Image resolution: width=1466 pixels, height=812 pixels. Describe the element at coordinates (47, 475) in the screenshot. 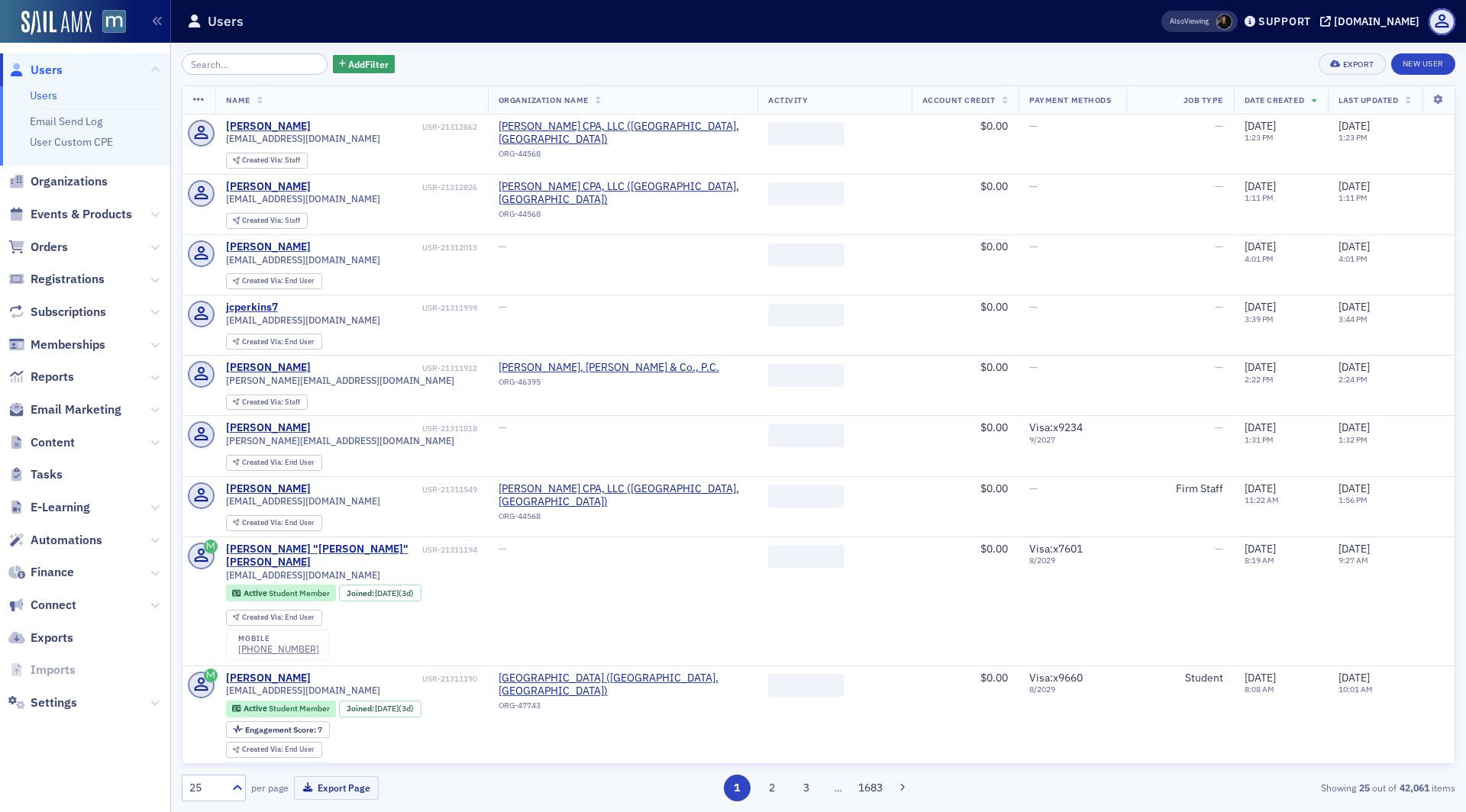

I see `span: Tasks` at that location.